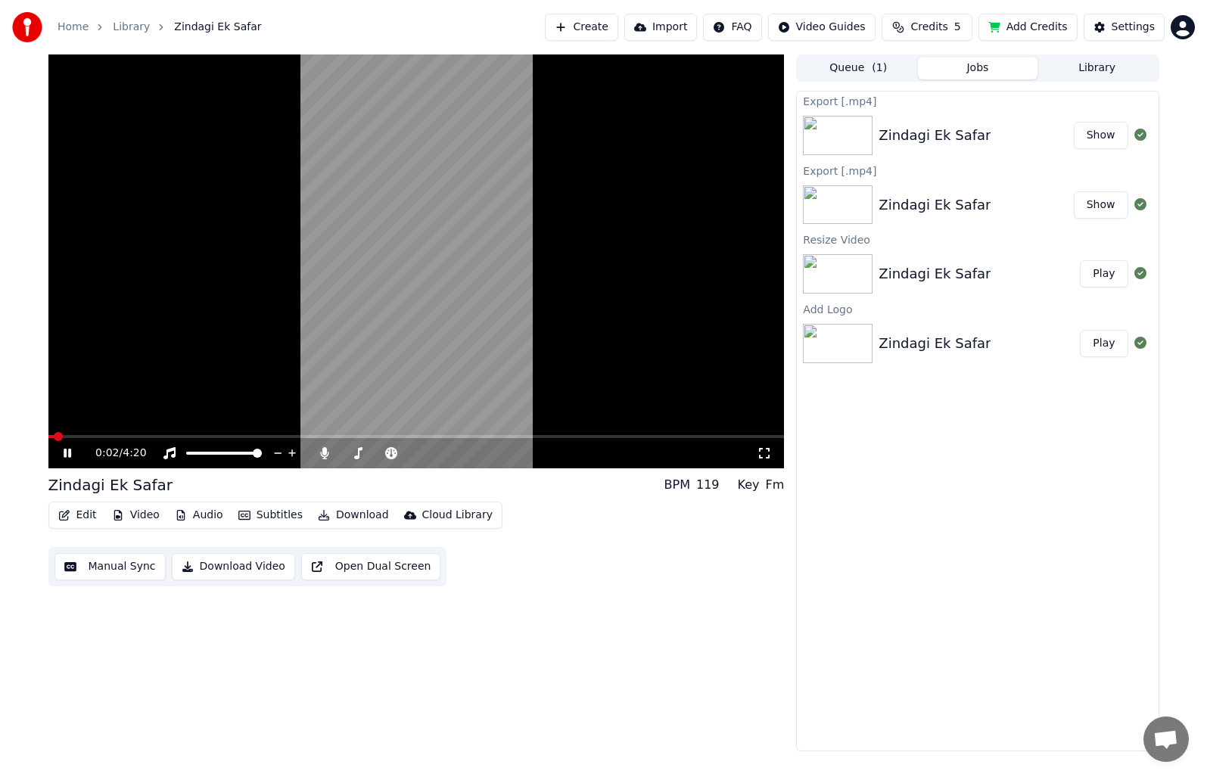 The width and height of the screenshot is (1207, 777). What do you see at coordinates (233, 567) in the screenshot?
I see `button: Download Video` at bounding box center [233, 567].